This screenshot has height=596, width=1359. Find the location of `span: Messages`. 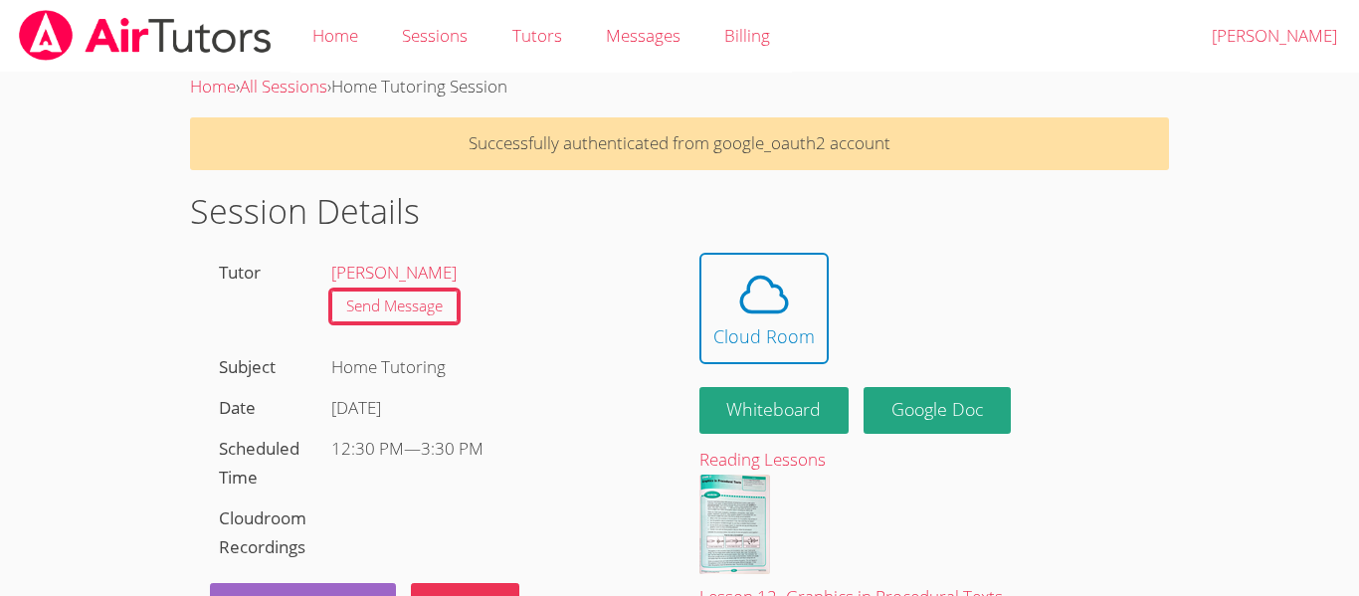

span: Messages is located at coordinates (643, 35).